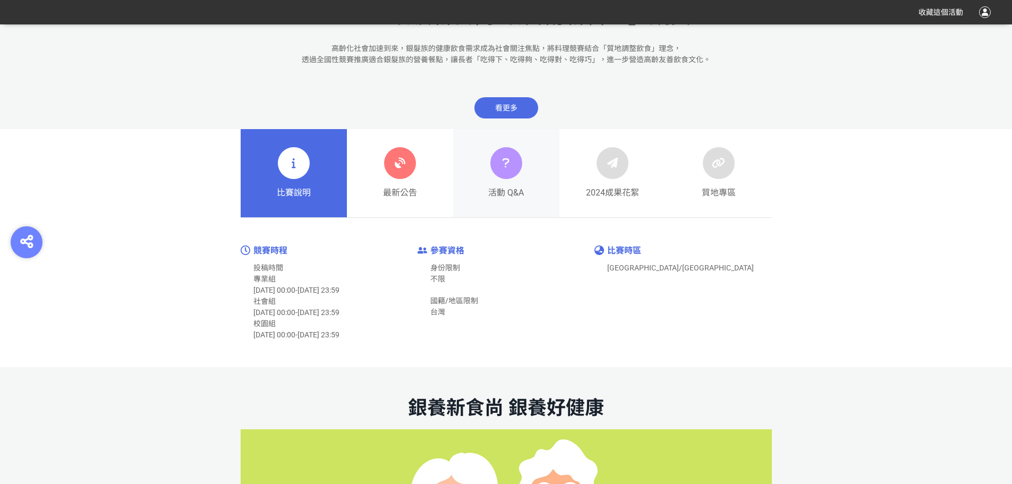 This screenshot has width=1012, height=484. Describe the element at coordinates (268, 268) in the screenshot. I see `span: 投稿時間` at that location.